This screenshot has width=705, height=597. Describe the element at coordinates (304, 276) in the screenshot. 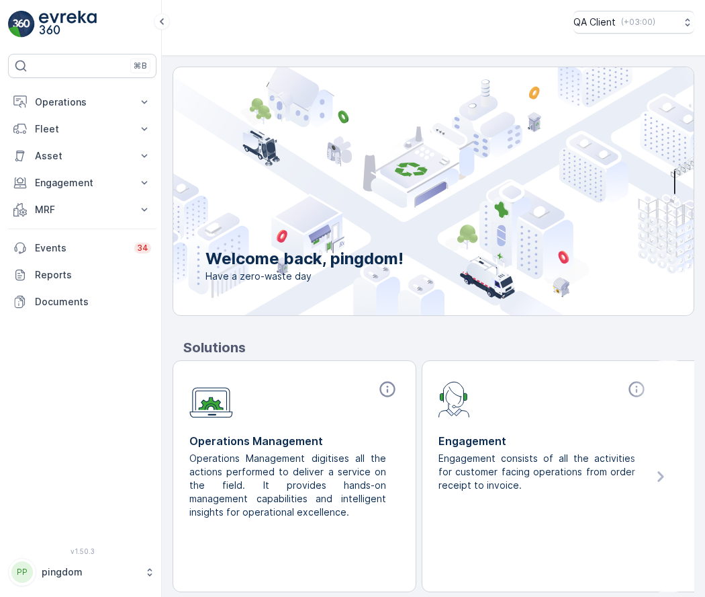

I see `span: Have a zero-waste day` at that location.